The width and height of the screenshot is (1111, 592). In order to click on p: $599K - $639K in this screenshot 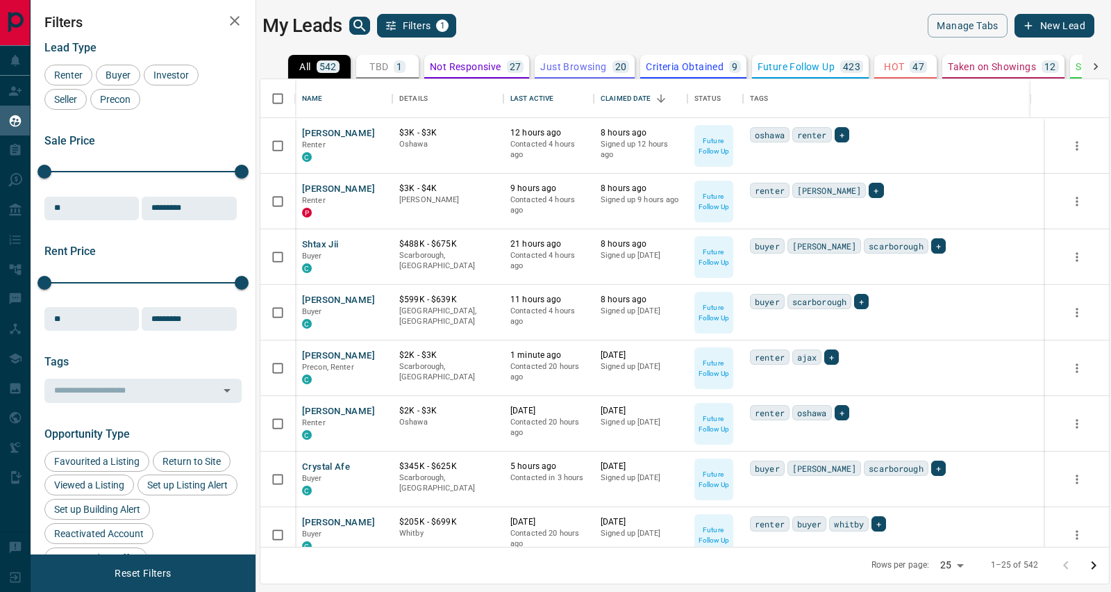, I will do `click(448, 299)`.